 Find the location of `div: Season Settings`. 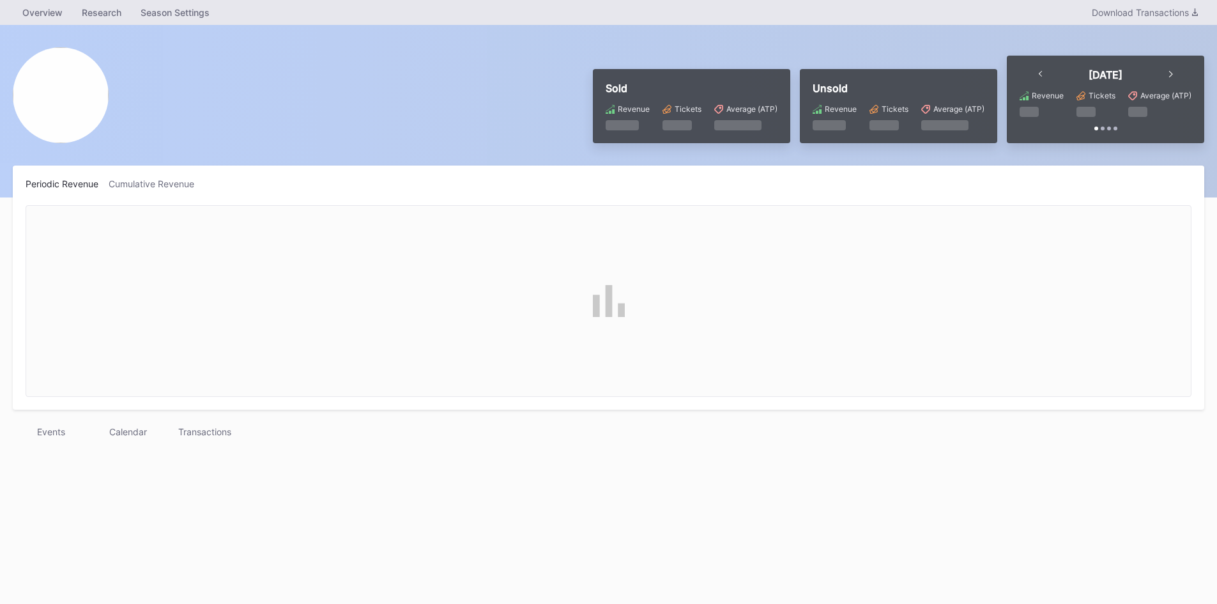

div: Season Settings is located at coordinates (175, 12).